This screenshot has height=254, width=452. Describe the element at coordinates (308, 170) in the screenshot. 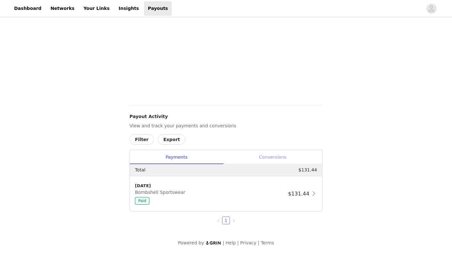

I see `p: $131.44` at that location.